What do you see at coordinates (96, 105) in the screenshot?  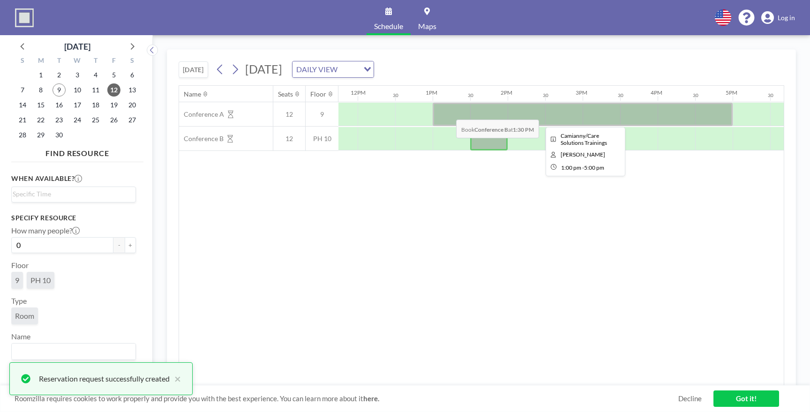 I see `span: Thursday, September 18, 2025` at bounding box center [96, 105].